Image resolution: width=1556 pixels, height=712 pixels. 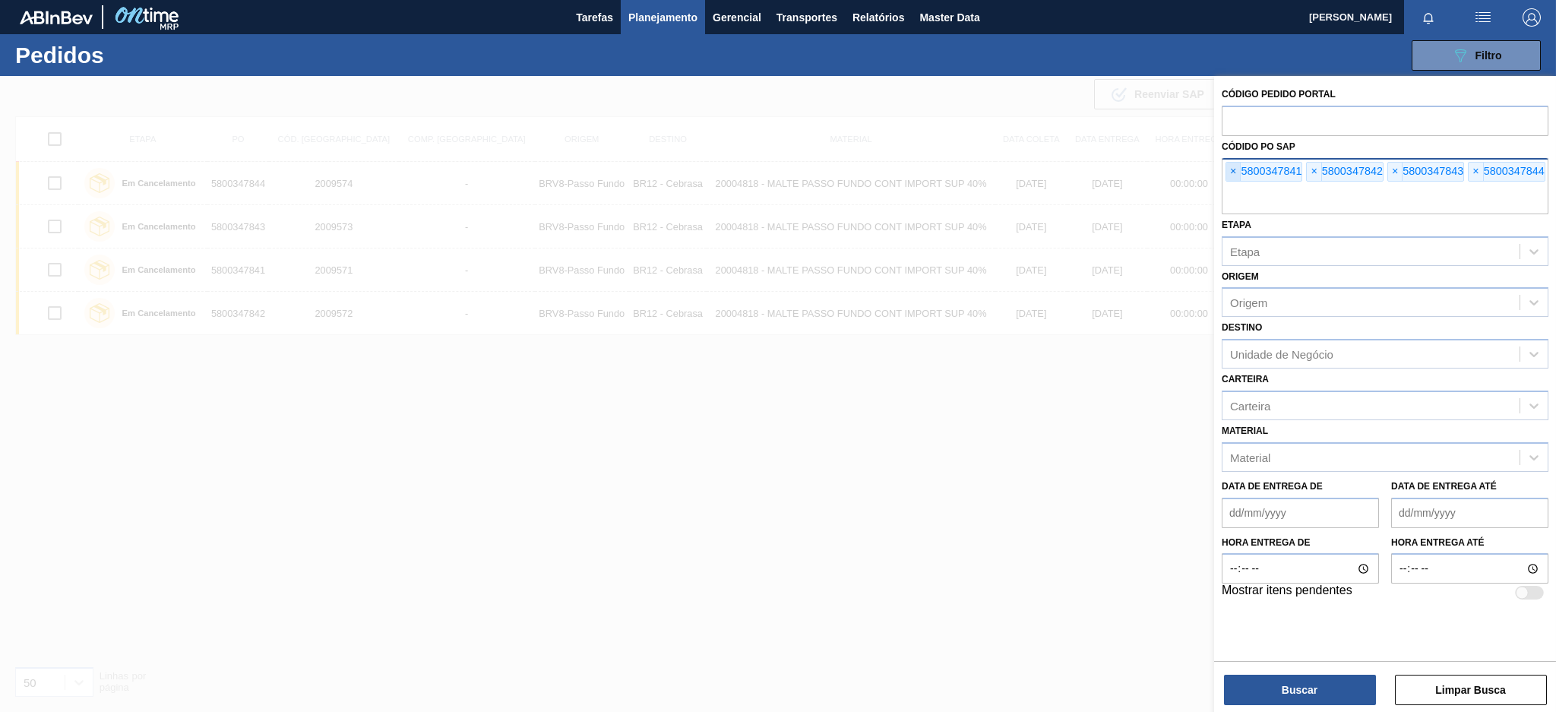 What do you see at coordinates (1236, 225) in the screenshot?
I see `label: Etapa` at bounding box center [1236, 225].